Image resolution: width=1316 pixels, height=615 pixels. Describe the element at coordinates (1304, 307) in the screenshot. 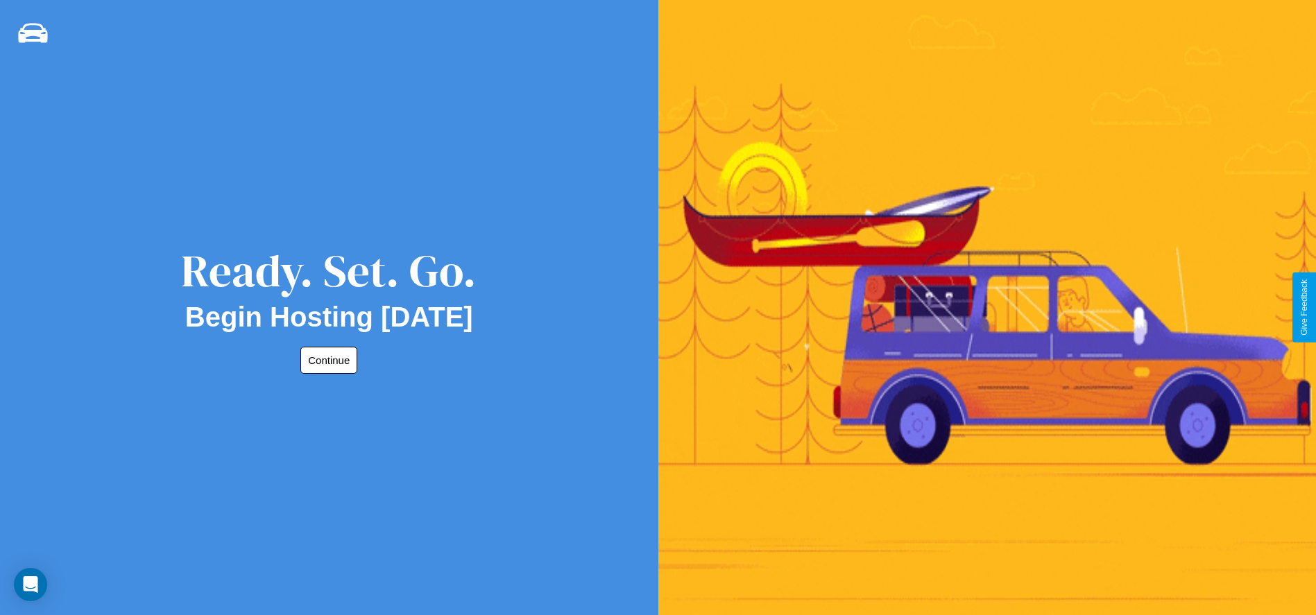

I see `div: Give Feedback` at that location.